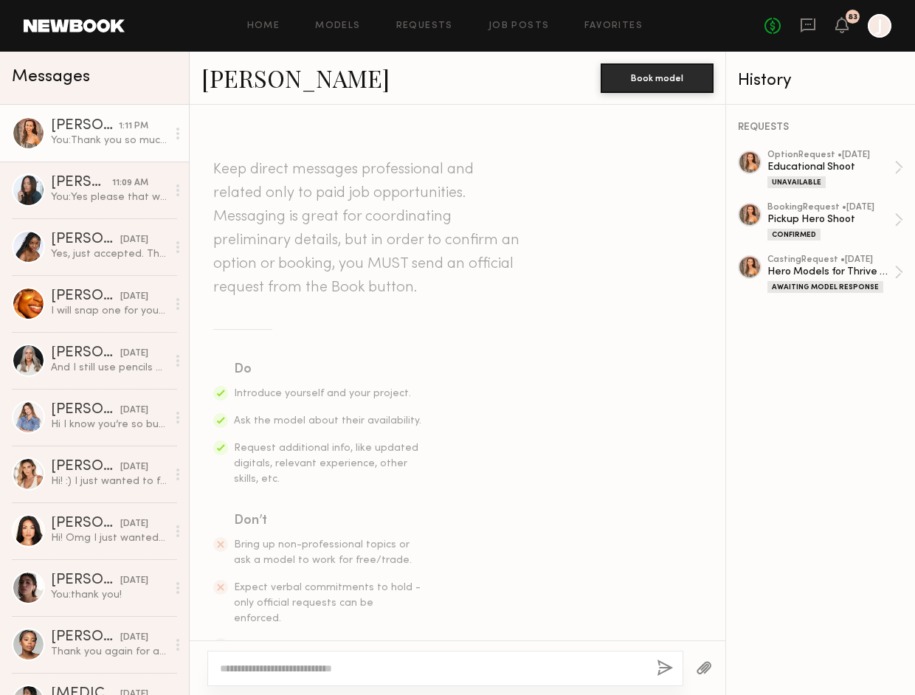 The width and height of the screenshot is (915, 695). I want to click on div: Educational Shoot, so click(830, 167).